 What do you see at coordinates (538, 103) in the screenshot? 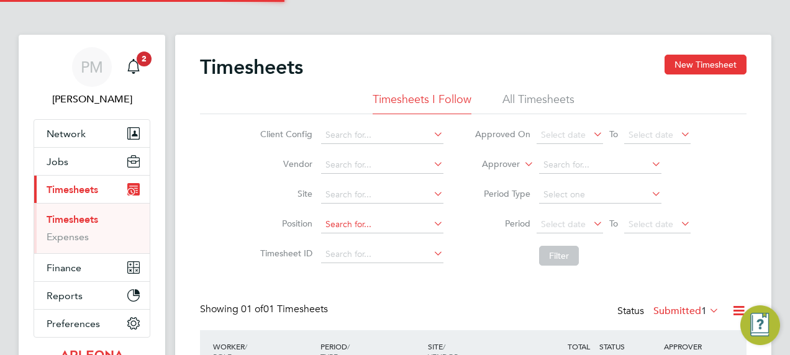
I see `li: All Timesheets` at bounding box center [538, 103].